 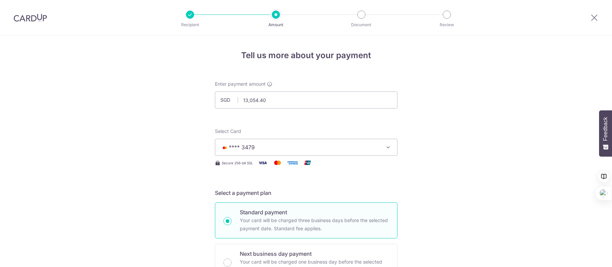 I want to click on img: Visa, so click(x=262, y=163).